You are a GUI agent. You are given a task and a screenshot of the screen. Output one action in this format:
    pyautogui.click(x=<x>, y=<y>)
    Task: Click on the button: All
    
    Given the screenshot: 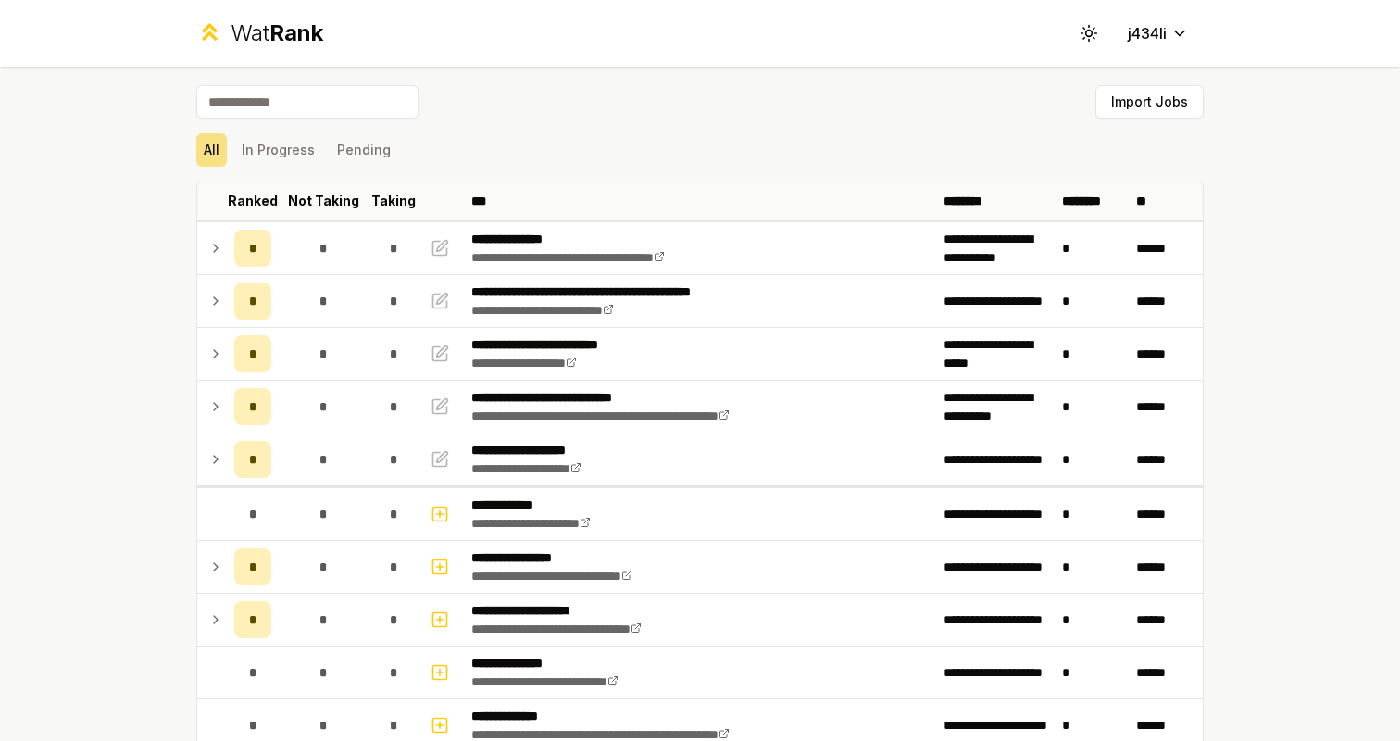 What is the action you would take?
    pyautogui.click(x=211, y=150)
    